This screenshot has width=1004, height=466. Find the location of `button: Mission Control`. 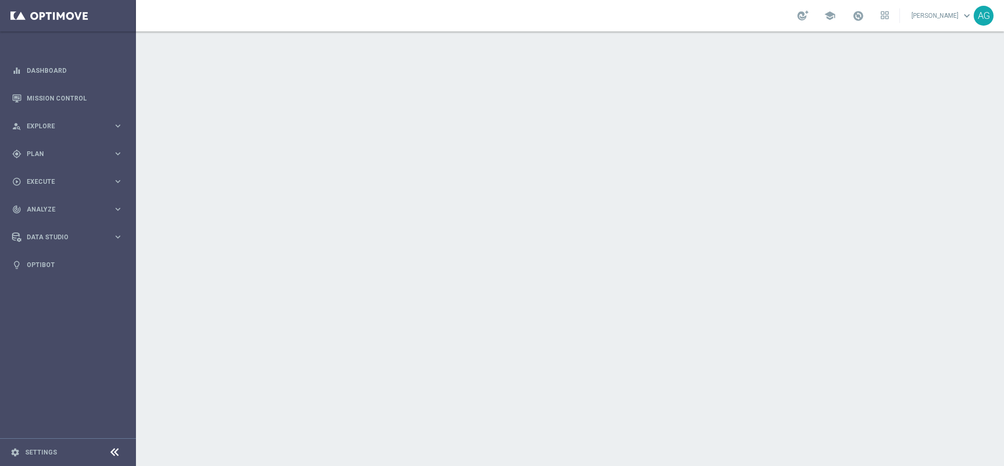

button: Mission Control is located at coordinates (67, 98).